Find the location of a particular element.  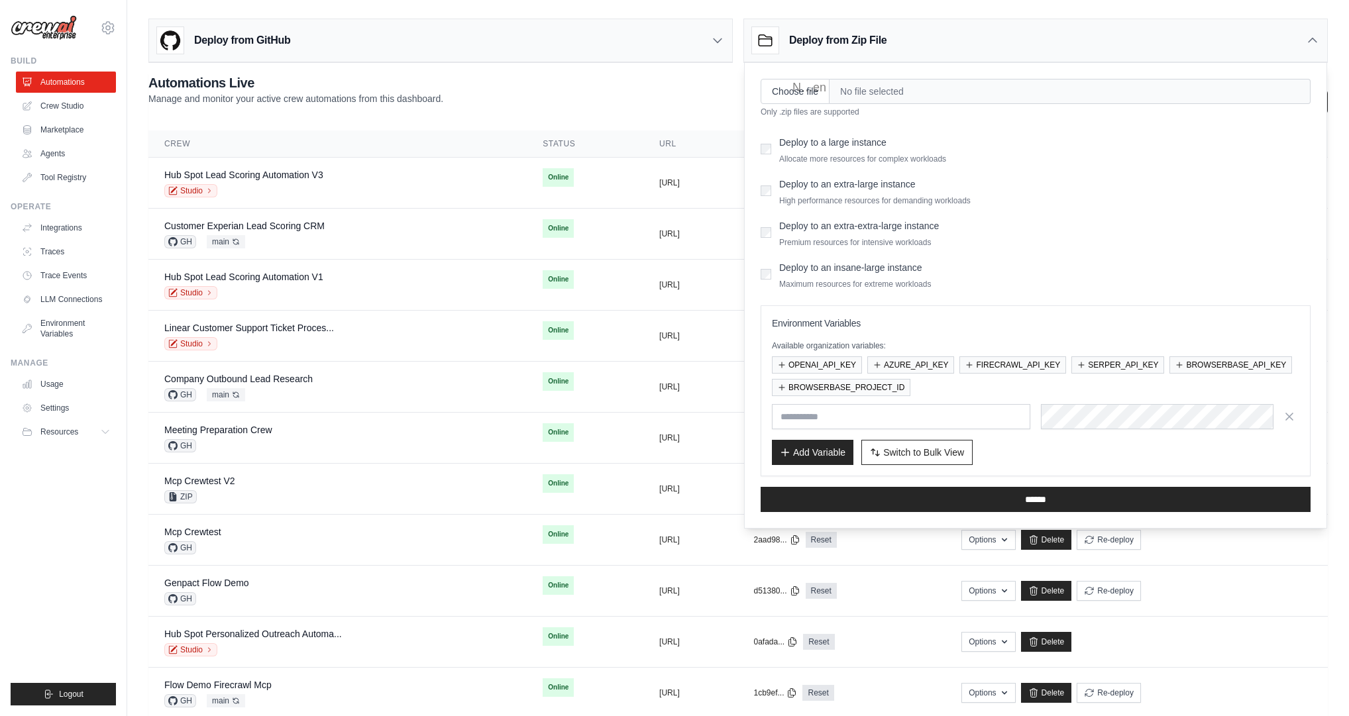

a: Marketplace is located at coordinates (66, 130).